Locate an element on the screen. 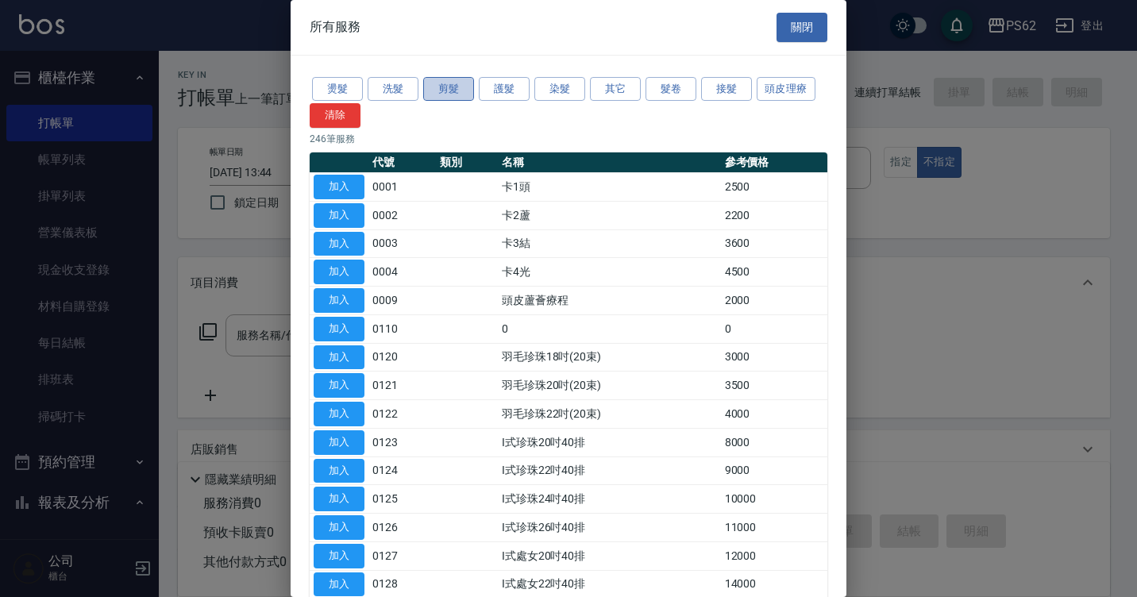 This screenshot has width=1137, height=597. td: 0002 is located at coordinates (402, 215).